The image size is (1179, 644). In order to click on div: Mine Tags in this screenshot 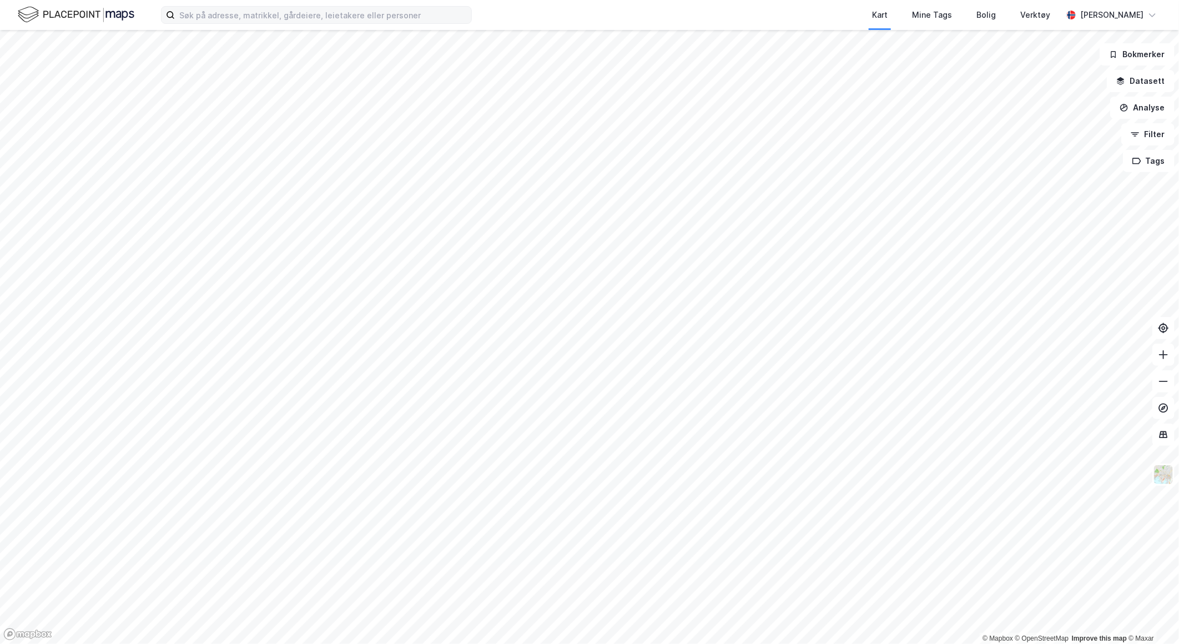, I will do `click(932, 15)`.